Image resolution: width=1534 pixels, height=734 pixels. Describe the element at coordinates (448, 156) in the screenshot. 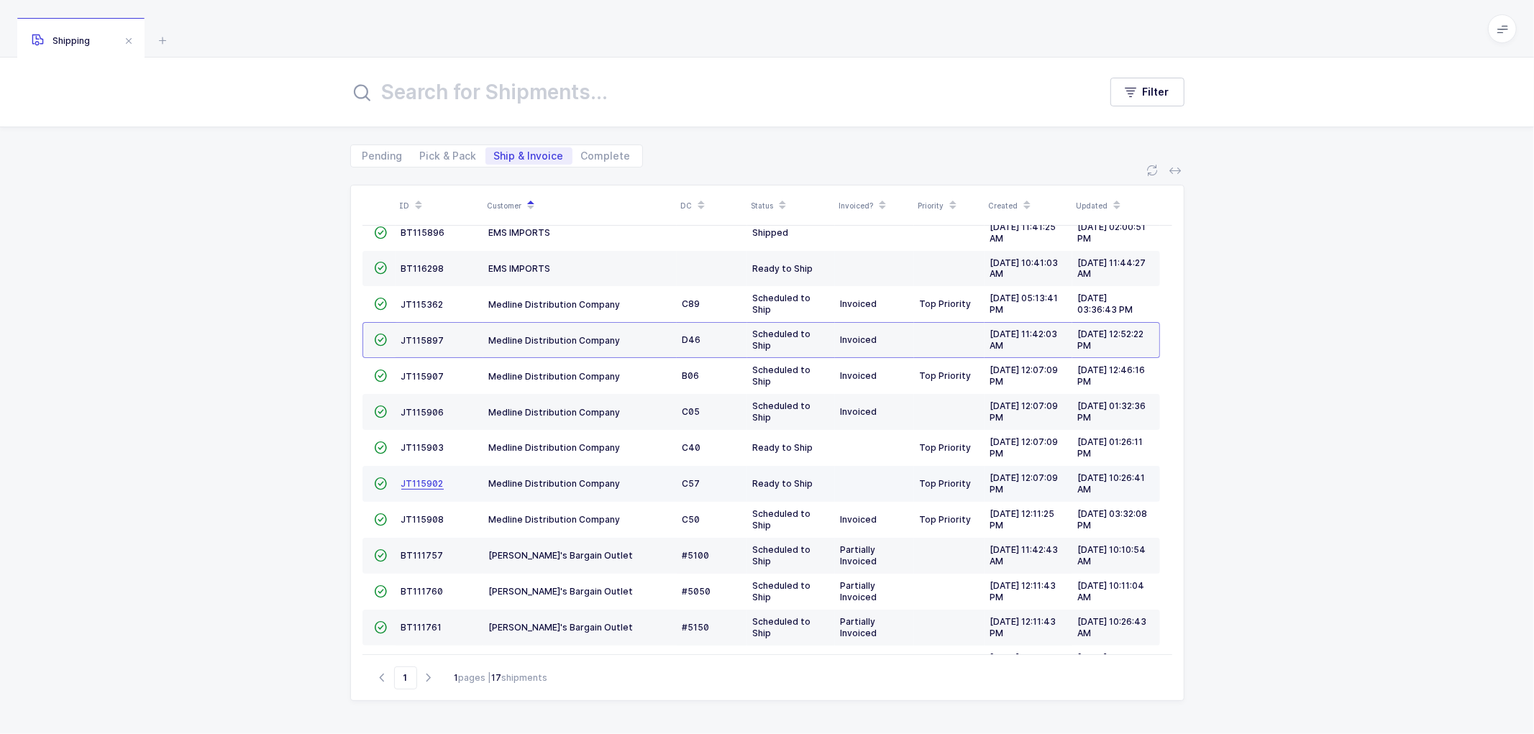

I see `span: Pick & Pack` at that location.